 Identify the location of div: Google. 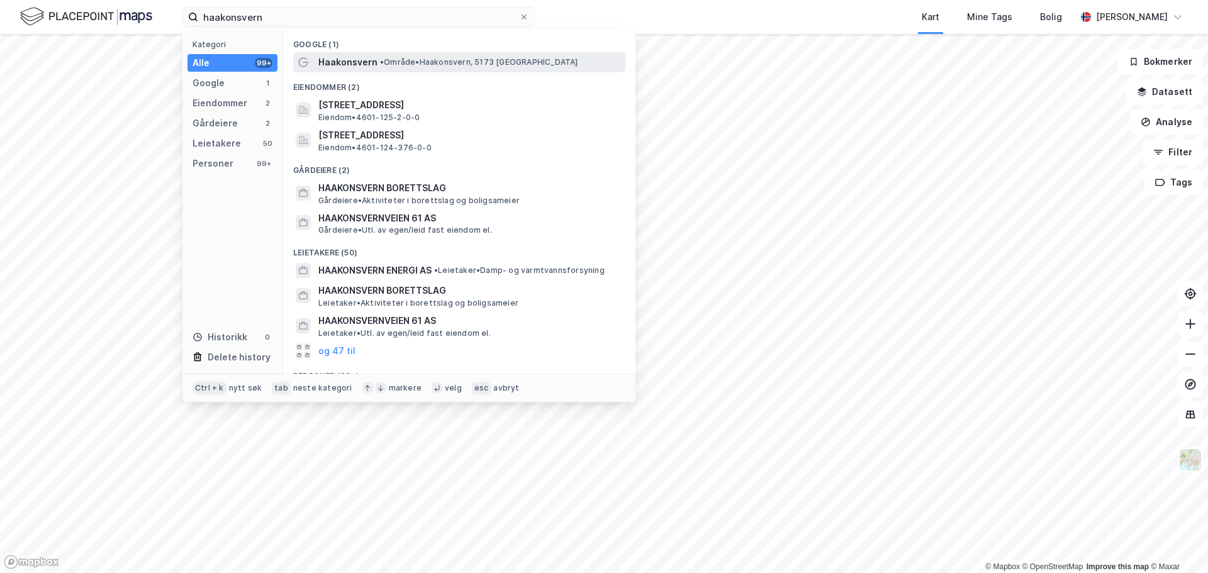
(208, 83).